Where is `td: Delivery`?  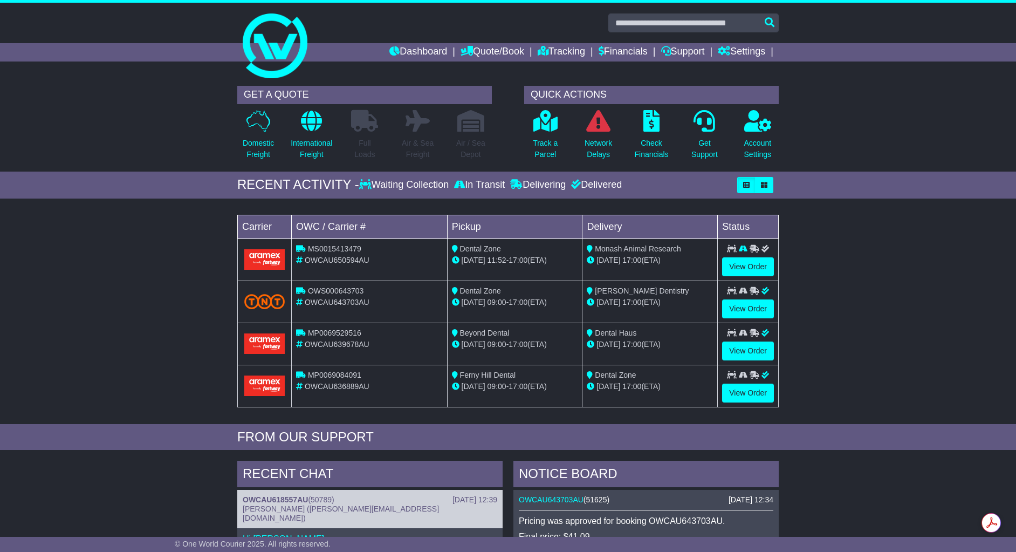
td: Delivery is located at coordinates (650, 226).